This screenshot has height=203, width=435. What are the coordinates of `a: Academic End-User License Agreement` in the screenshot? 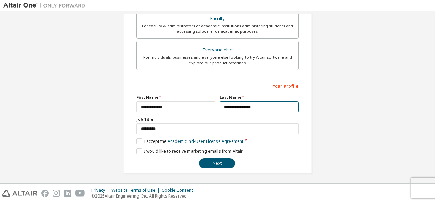 It's located at (206, 141).